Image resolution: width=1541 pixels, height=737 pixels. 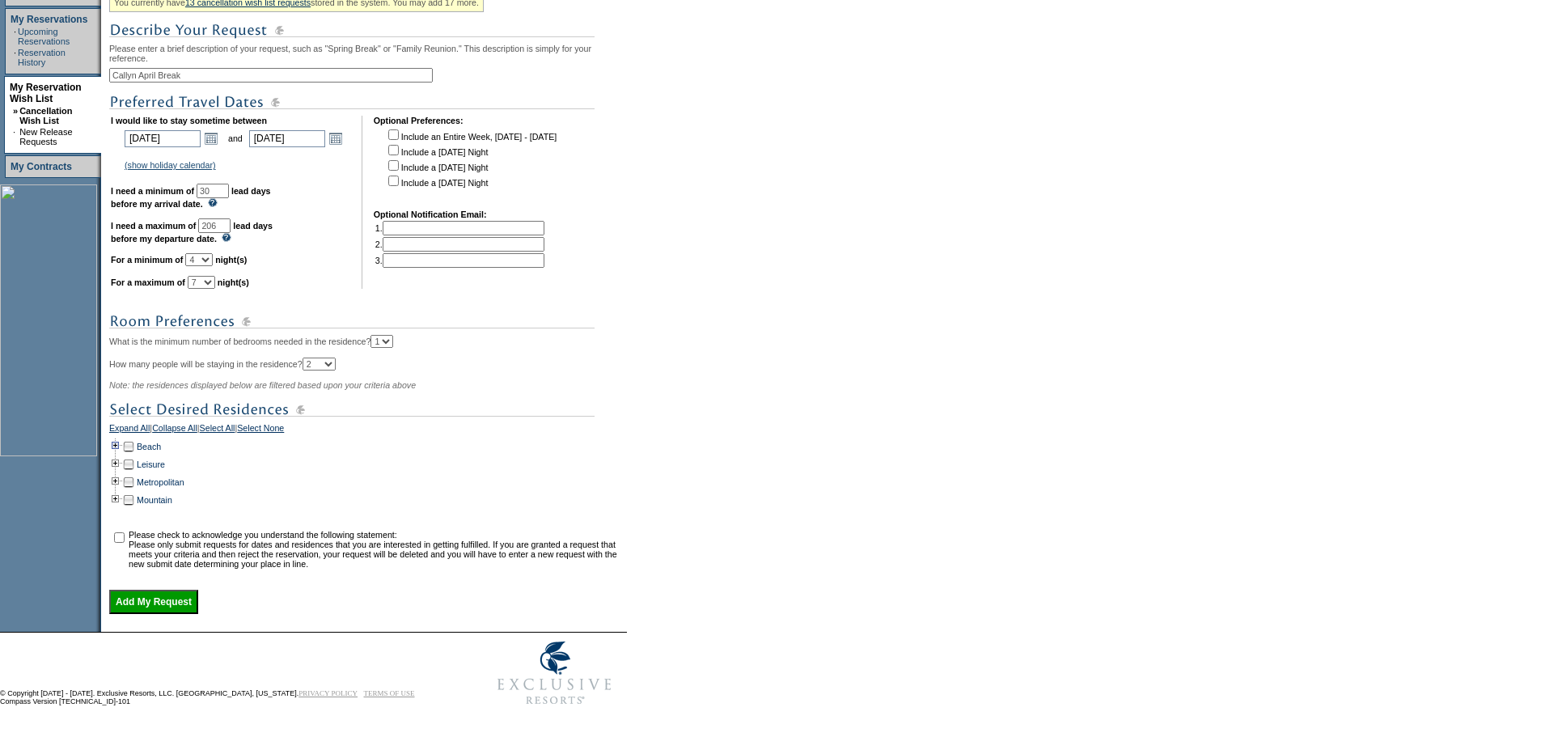 What do you see at coordinates (260, 430) in the screenshot?
I see `a: Select None` at bounding box center [260, 430].